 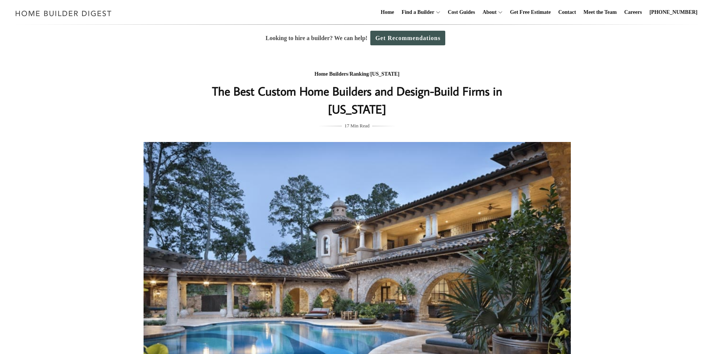 I want to click on span: 17 Min Read, so click(x=357, y=126).